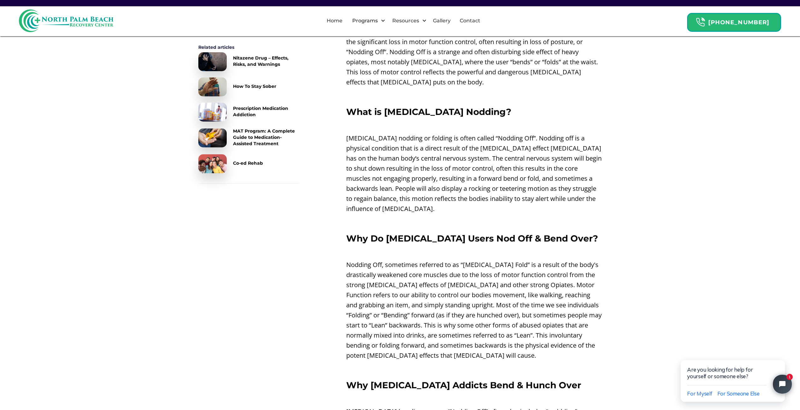 Image resolution: width=800 pixels, height=410 pixels. Describe the element at coordinates (266, 112) in the screenshot. I see `div: Prescription Medication Addiction` at that location.